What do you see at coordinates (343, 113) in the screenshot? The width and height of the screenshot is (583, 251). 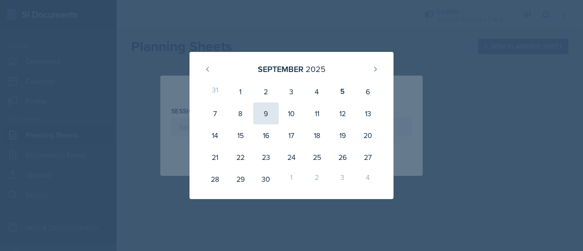 I see `div: 12` at bounding box center [343, 113].